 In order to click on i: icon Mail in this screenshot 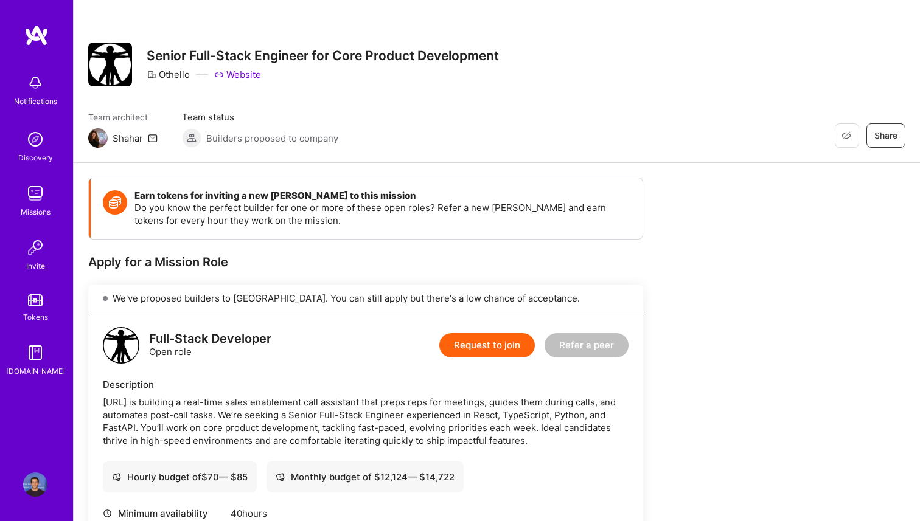, I will do `click(153, 138)`.